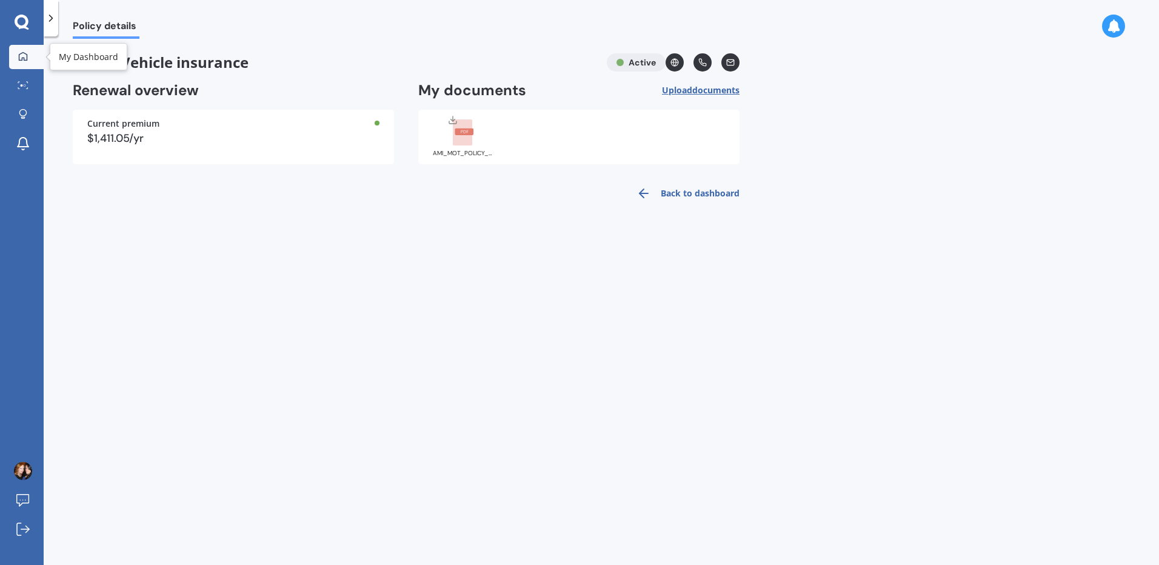  I want to click on h2: Renewal overview, so click(233, 90).